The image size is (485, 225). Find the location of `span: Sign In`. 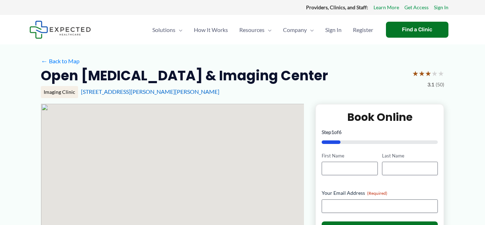

span: Sign In is located at coordinates (334, 30).